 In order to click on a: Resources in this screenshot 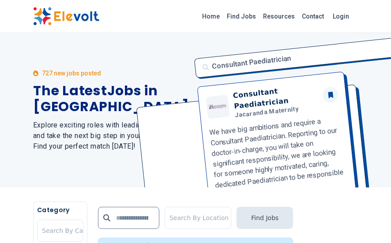, I will do `click(279, 16)`.